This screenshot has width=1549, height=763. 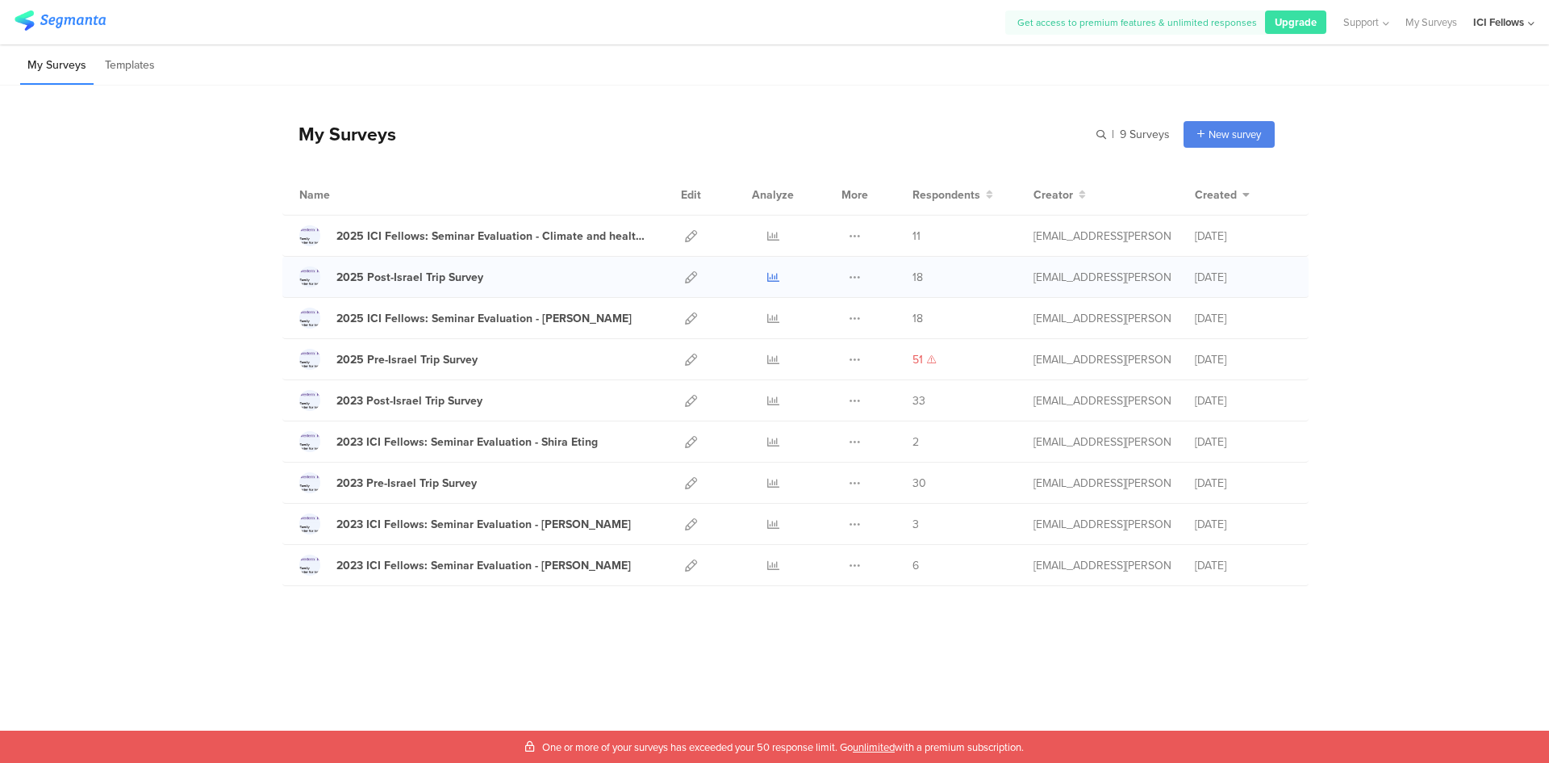 What do you see at coordinates (388, 359) in the screenshot?
I see `a: 2025 Pre-Israel Trip Survey` at bounding box center [388, 359].